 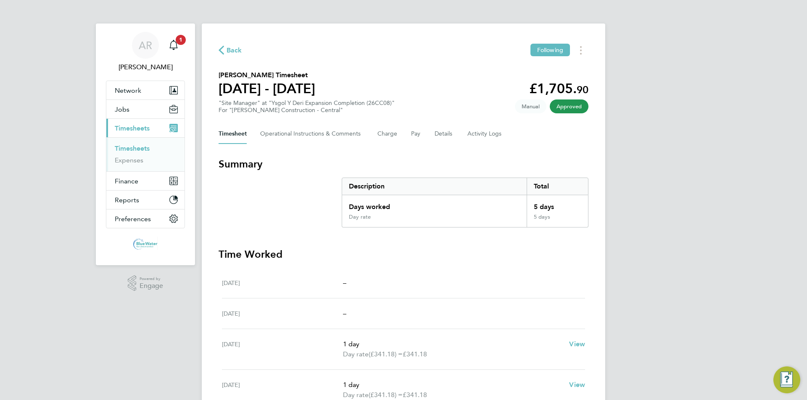 What do you see at coordinates (126, 181) in the screenshot?
I see `span: Finance` at bounding box center [126, 181].